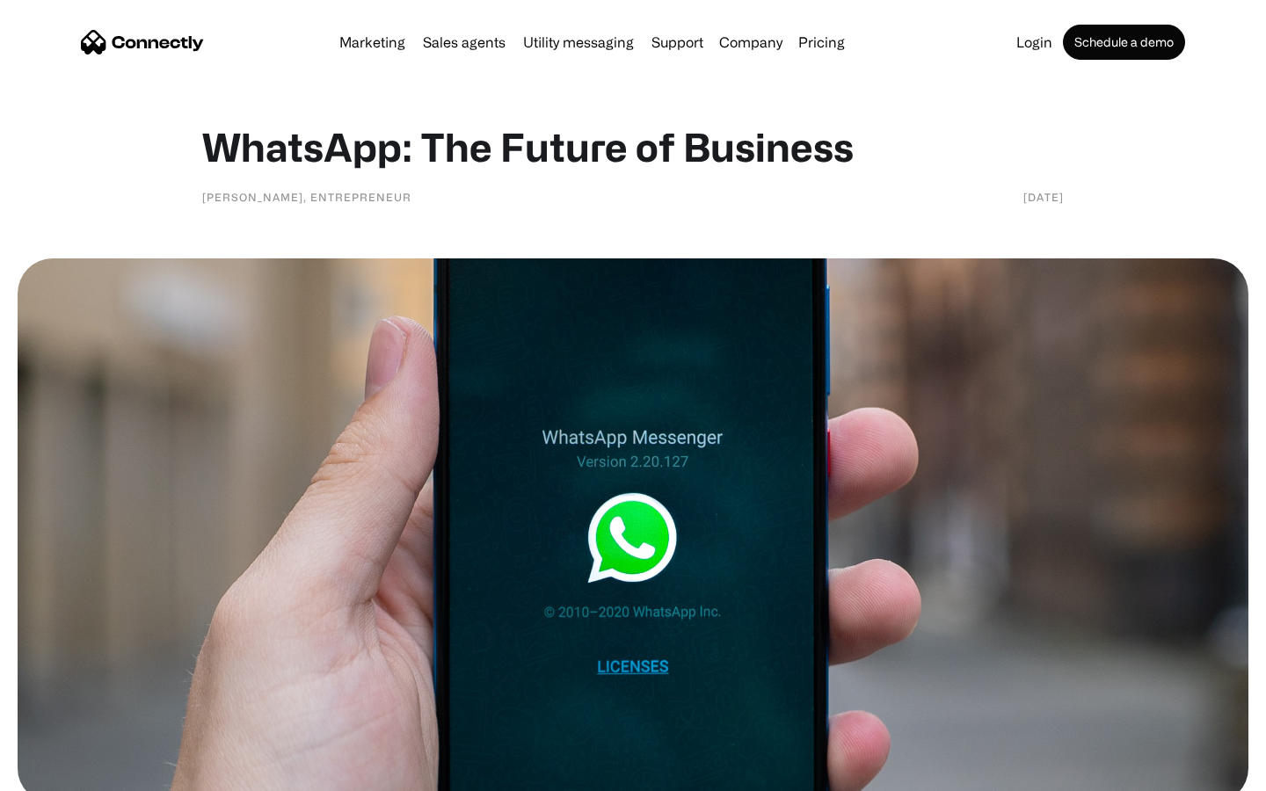 This screenshot has width=1266, height=791. Describe the element at coordinates (821, 42) in the screenshot. I see `a: Pricing` at that location.